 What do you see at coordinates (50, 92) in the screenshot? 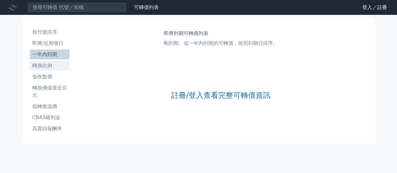
I see `li: 轉換價值接近百元` at bounding box center [50, 92].